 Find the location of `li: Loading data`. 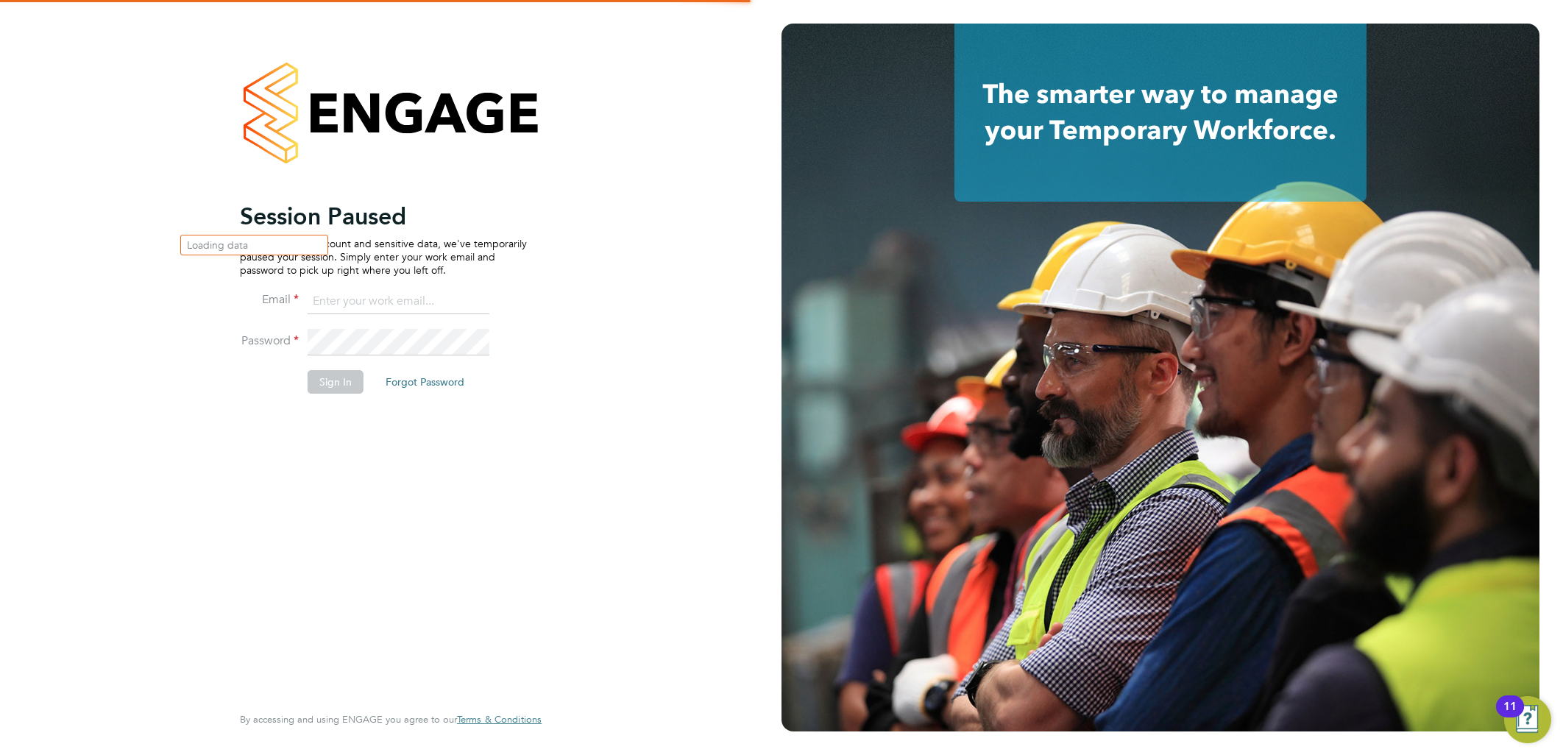

li: Loading data is located at coordinates (254, 245).